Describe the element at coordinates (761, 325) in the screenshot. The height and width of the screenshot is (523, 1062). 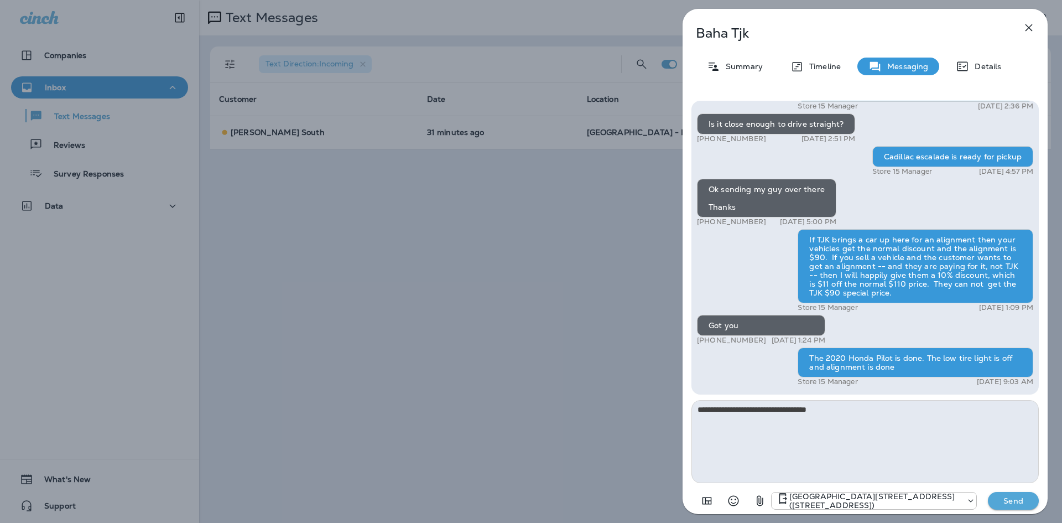
I see `div: Got you` at that location.